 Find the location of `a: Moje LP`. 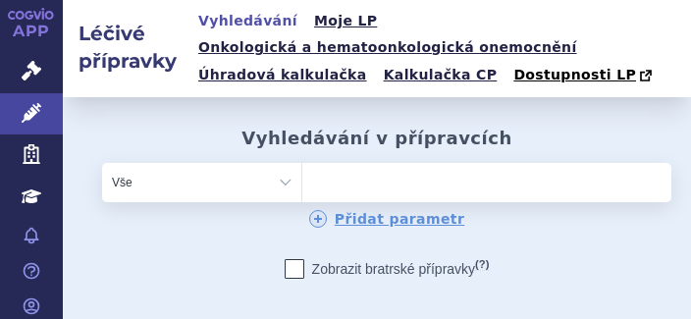

a: Moje LP is located at coordinates (345, 21).